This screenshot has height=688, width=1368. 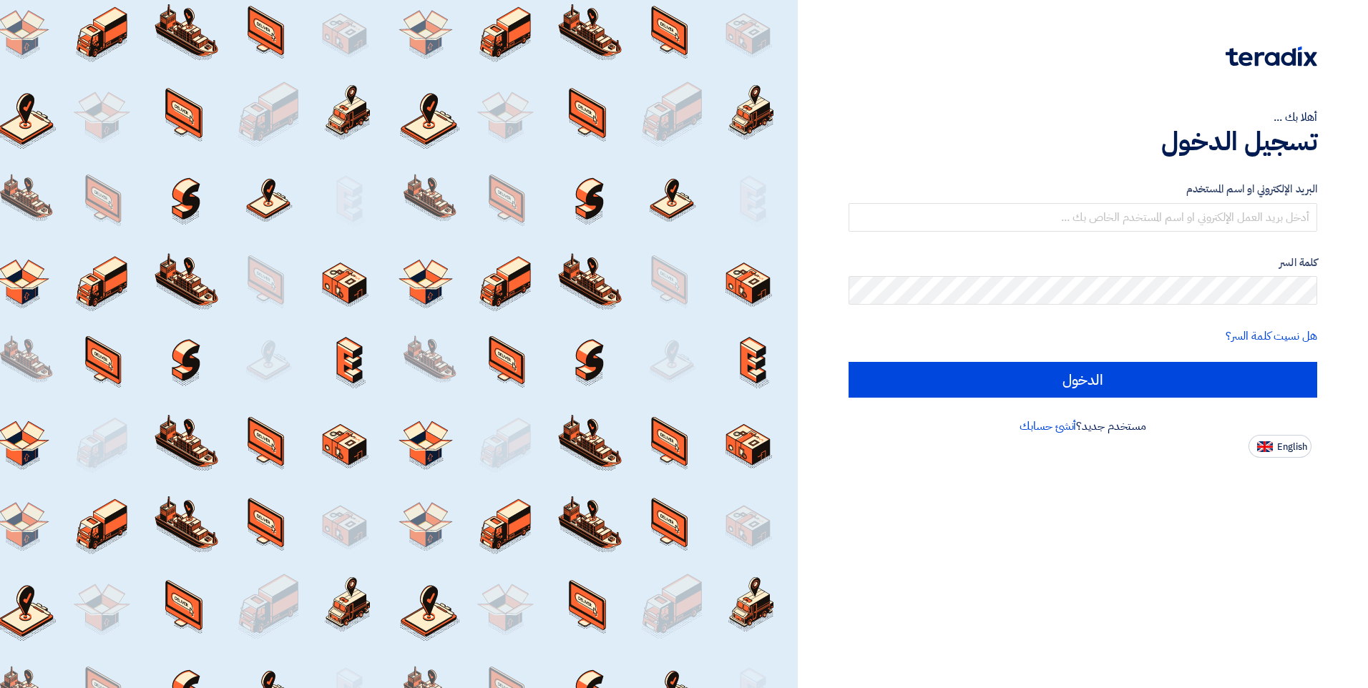 I want to click on div: مستخدم جديد؟, so click(x=1083, y=427).